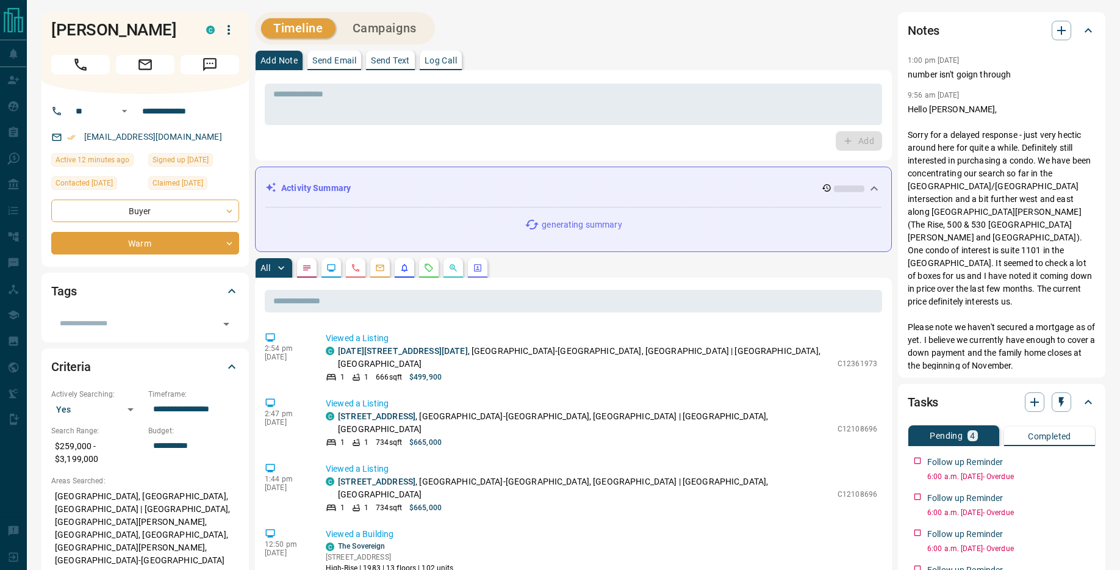 The width and height of the screenshot is (1120, 570). What do you see at coordinates (145, 65) in the screenshot?
I see `span: Email` at bounding box center [145, 65].